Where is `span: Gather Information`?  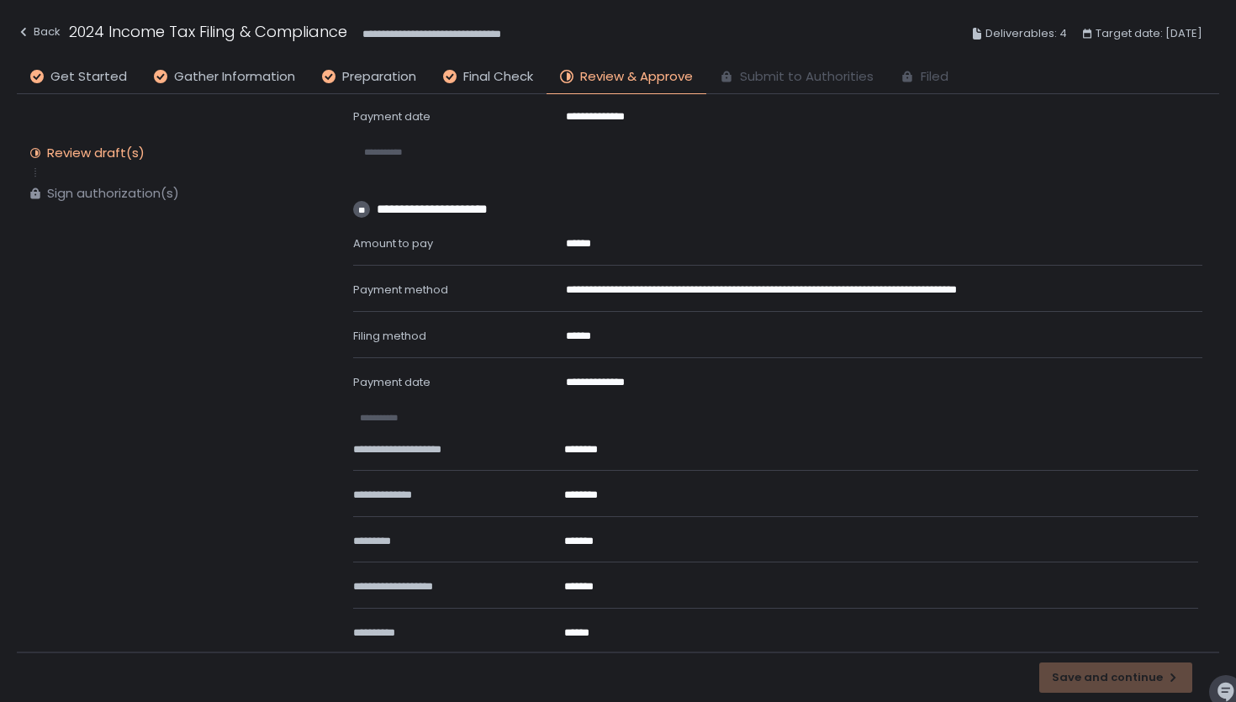
span: Gather Information is located at coordinates (235, 77).